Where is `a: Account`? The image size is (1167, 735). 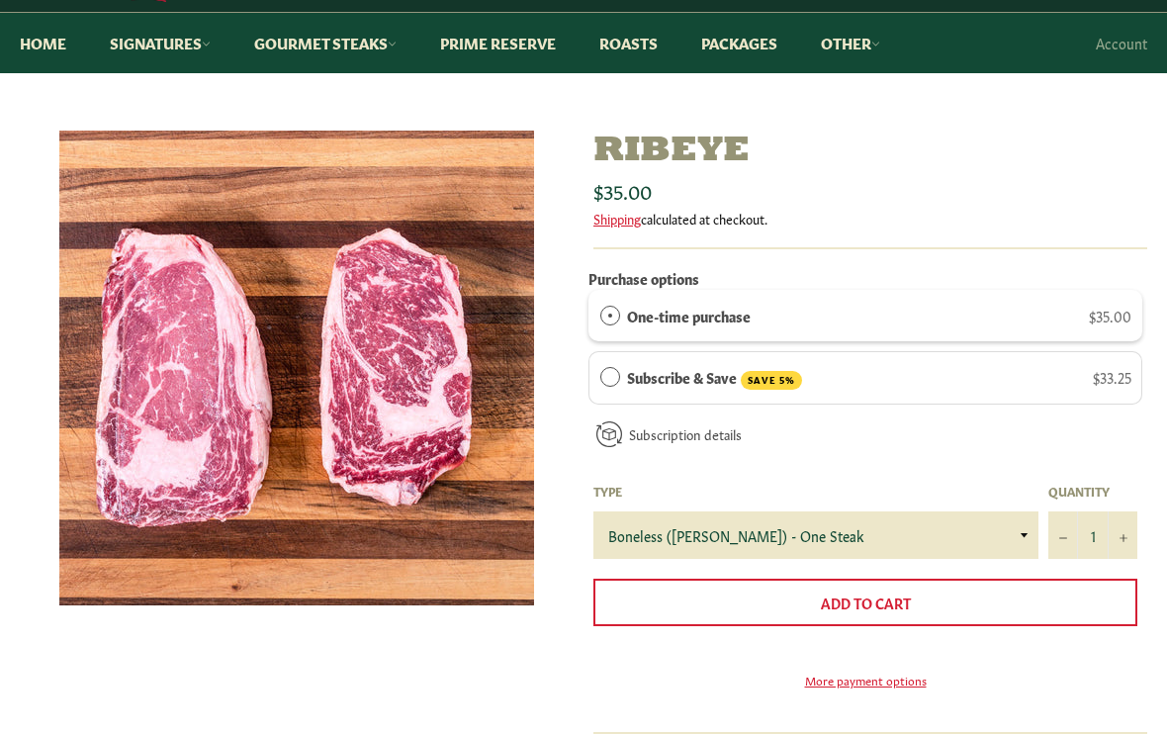 a: Account is located at coordinates (1121, 44).